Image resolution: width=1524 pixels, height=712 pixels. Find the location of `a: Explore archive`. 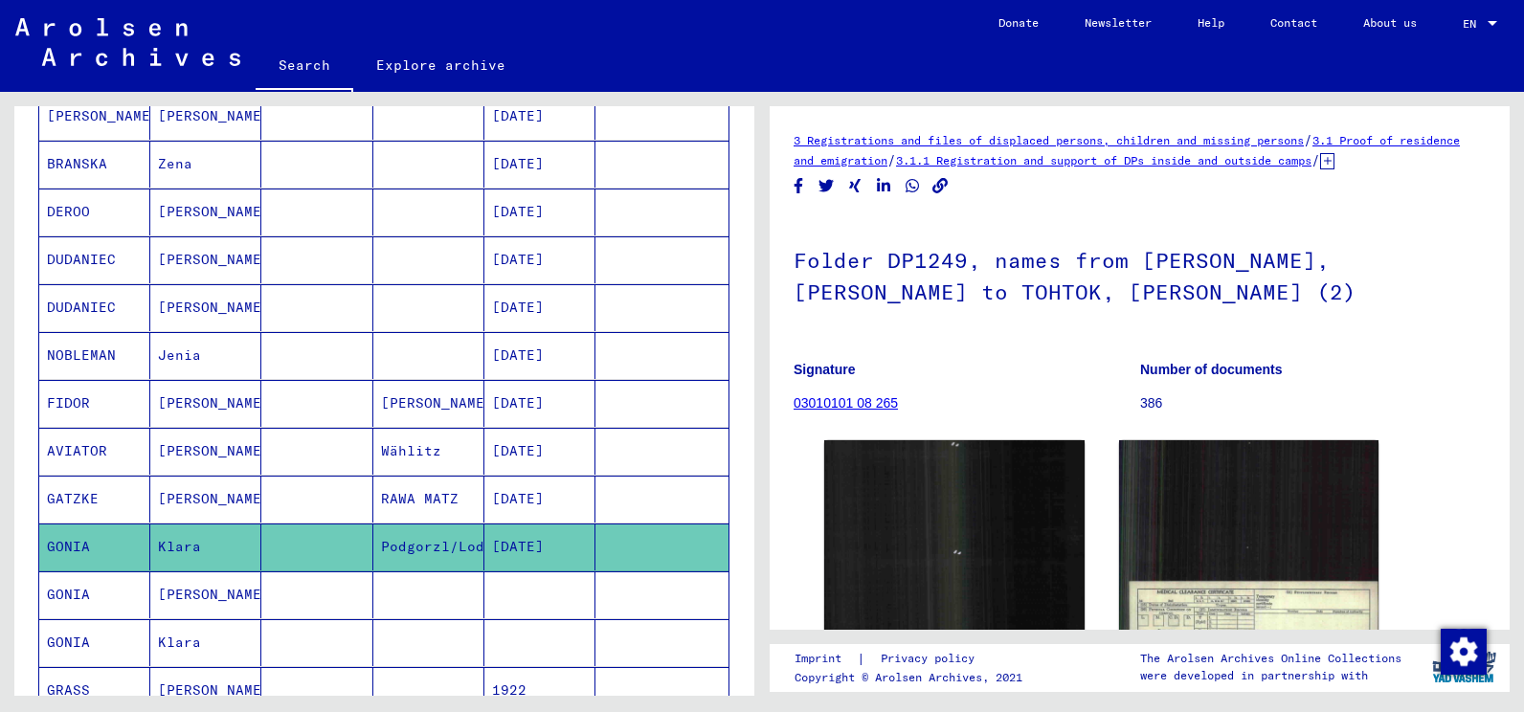

a: Explore archive is located at coordinates (440, 65).